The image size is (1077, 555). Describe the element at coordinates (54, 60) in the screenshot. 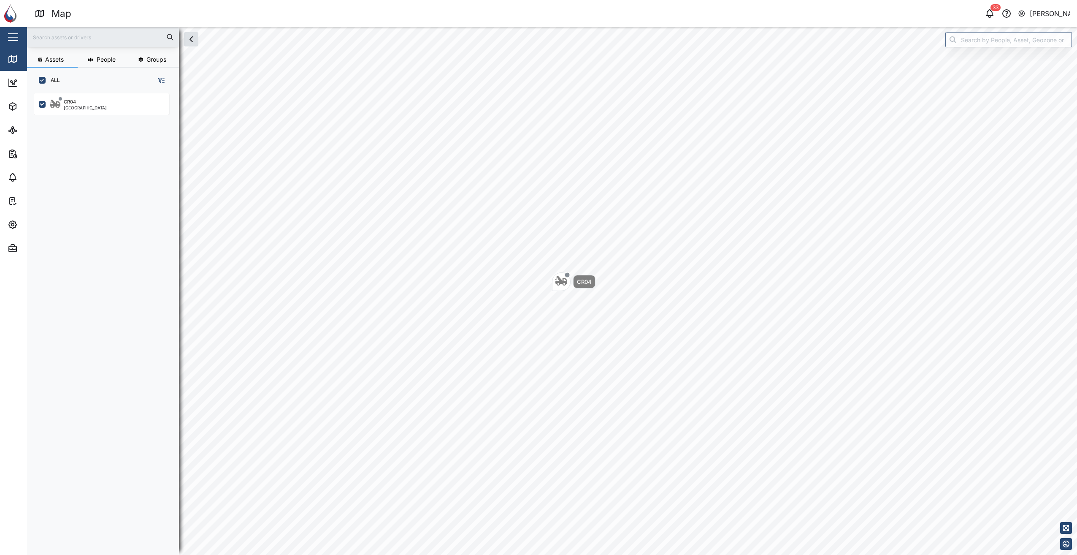

I see `span: Assets` at that location.